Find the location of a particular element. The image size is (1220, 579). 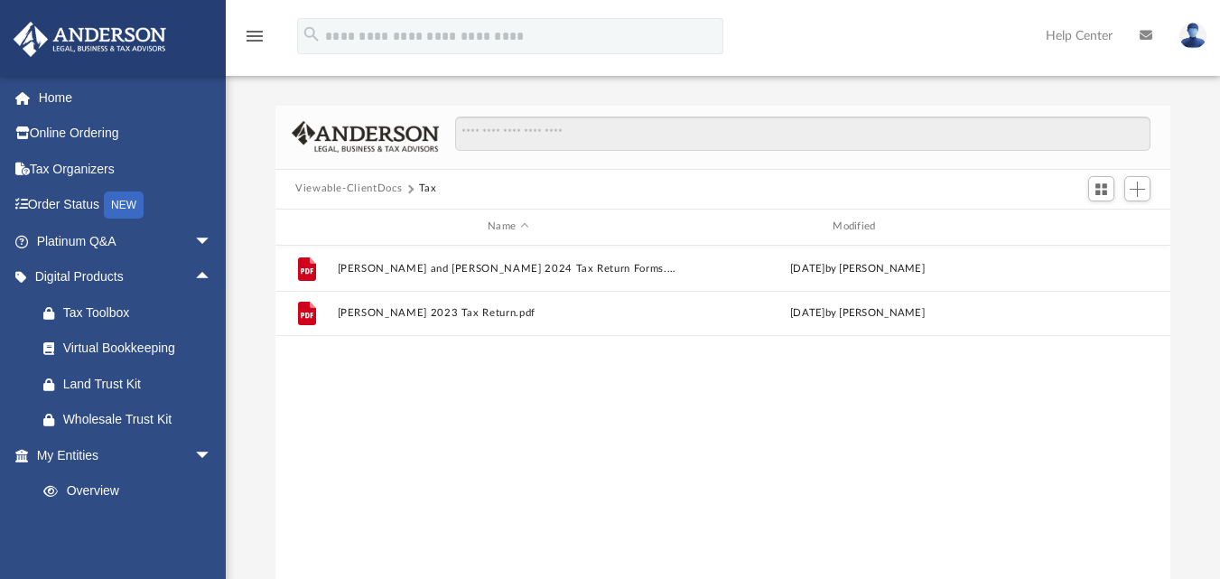

img: User Pic is located at coordinates (1192, 35).